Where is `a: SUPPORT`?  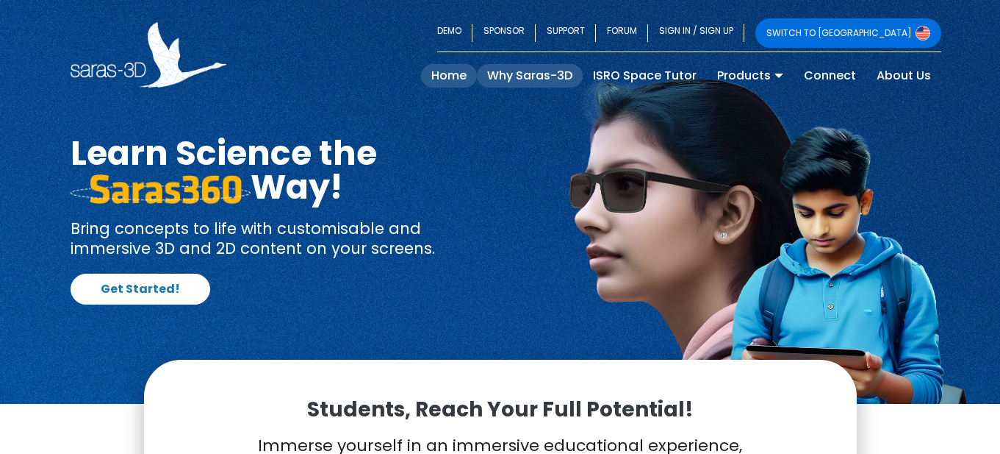
a: SUPPORT is located at coordinates (566, 33).